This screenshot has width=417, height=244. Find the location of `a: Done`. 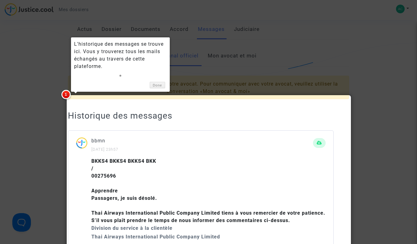

a: Done is located at coordinates (157, 85).